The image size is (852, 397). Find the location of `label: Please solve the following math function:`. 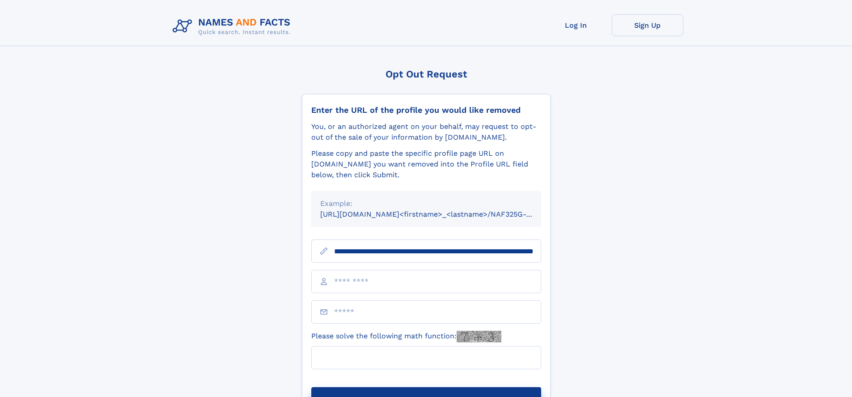

label: Please solve the following math function: is located at coordinates (406, 336).